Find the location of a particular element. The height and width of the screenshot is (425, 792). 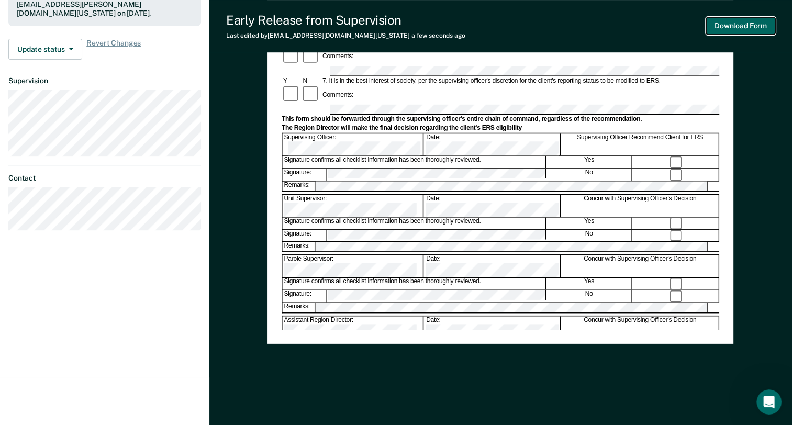

dt: Supervision is located at coordinates (105, 81).